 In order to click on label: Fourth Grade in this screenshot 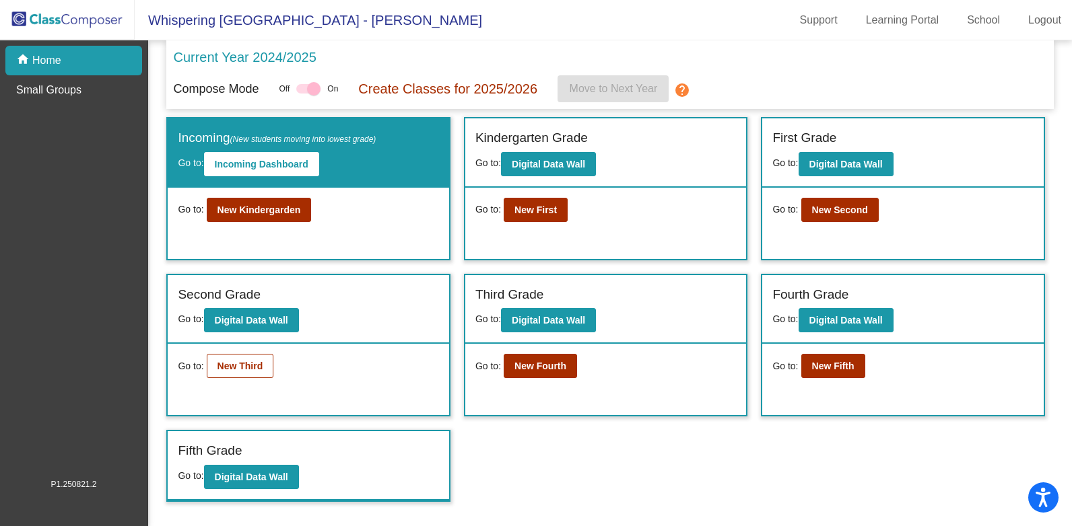, I will do `click(810, 295)`.